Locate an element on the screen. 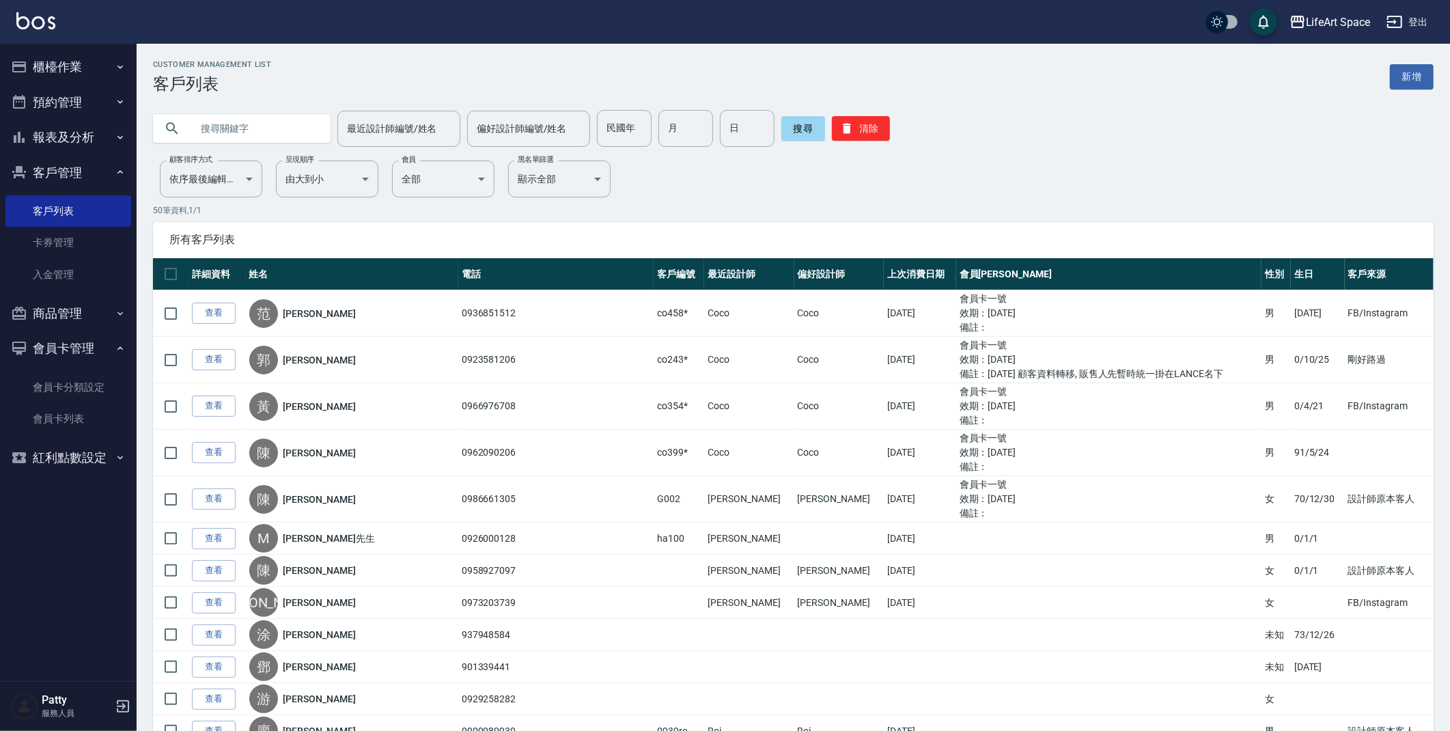 The width and height of the screenshot is (1450, 731). th: 偏好設計師 is located at coordinates (839, 274).